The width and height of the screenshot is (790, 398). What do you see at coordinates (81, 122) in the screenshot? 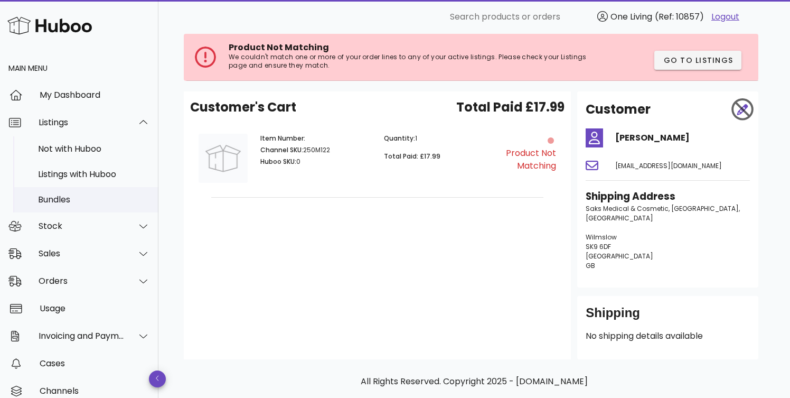
I see `div: Listings` at bounding box center [81, 122].